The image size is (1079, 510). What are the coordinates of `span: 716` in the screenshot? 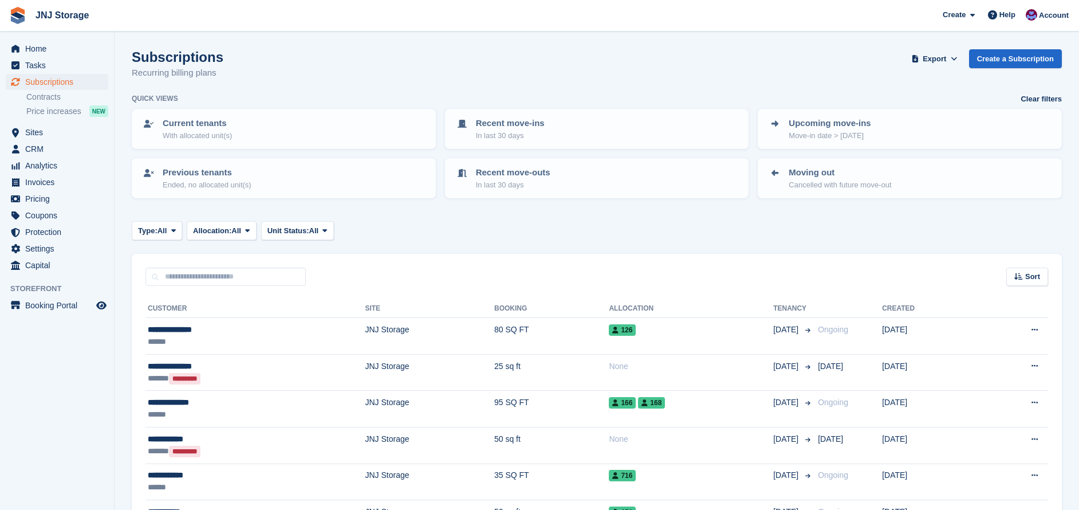 It's located at (622, 475).